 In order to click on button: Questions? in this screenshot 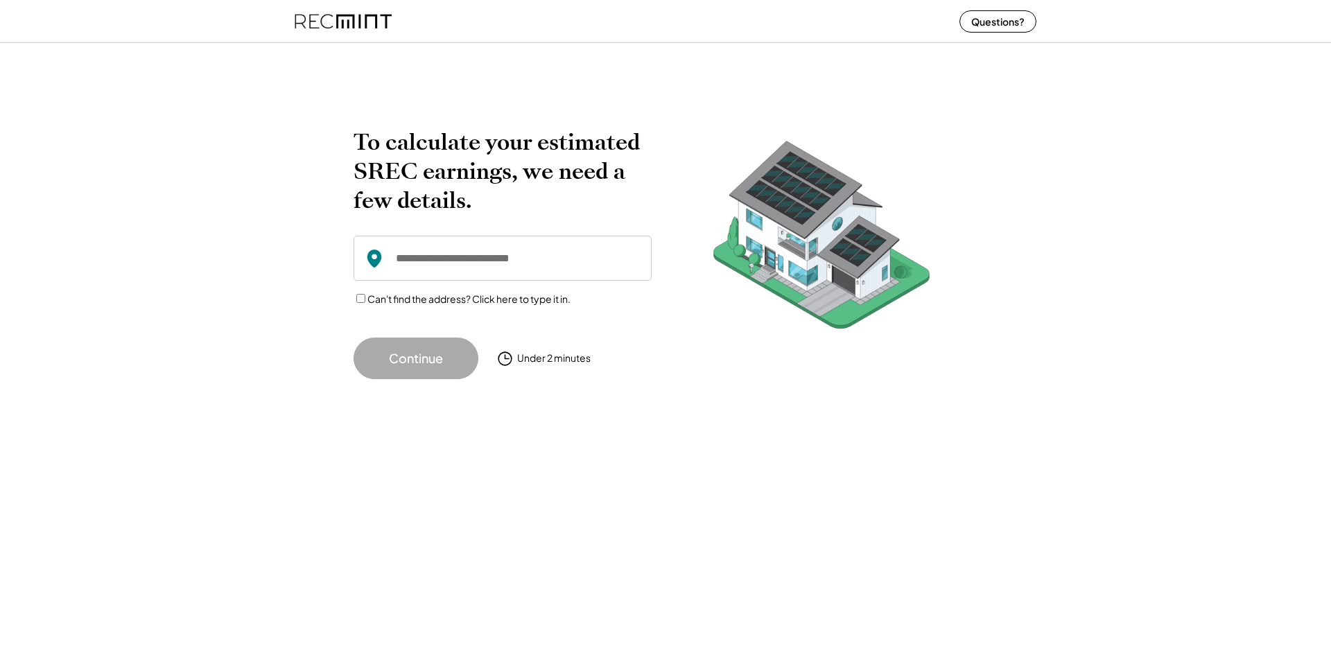, I will do `click(997, 21)`.